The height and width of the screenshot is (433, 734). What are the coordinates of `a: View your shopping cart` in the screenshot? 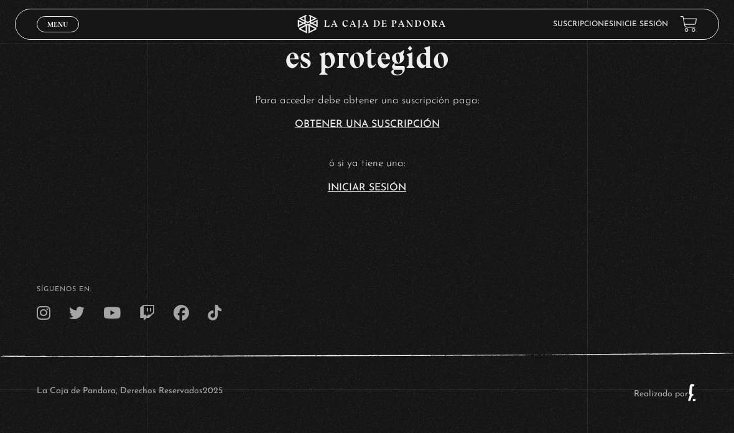 It's located at (689, 24).